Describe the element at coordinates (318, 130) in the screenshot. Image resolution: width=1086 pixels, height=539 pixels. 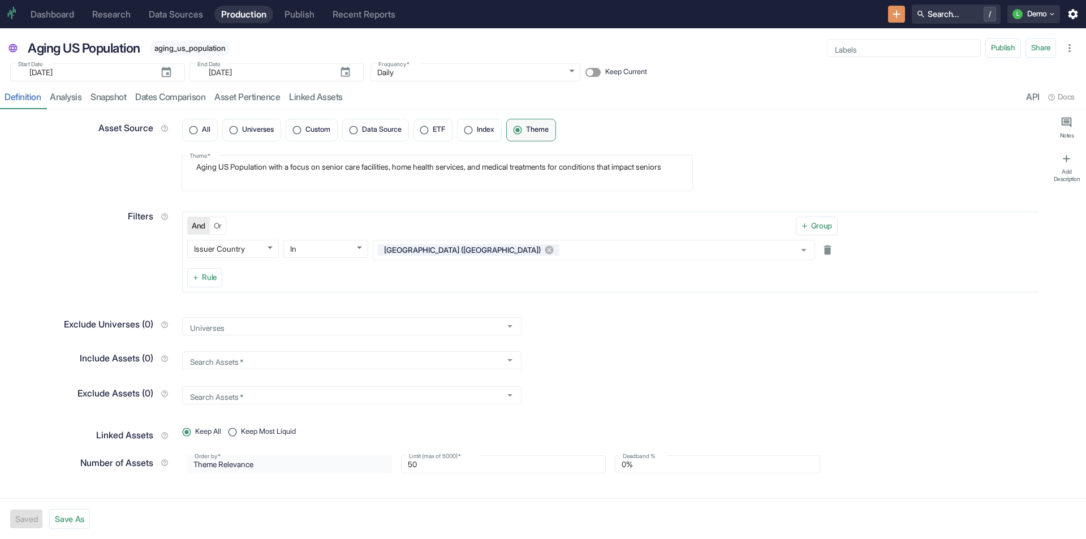
I see `span: Custom` at that location.